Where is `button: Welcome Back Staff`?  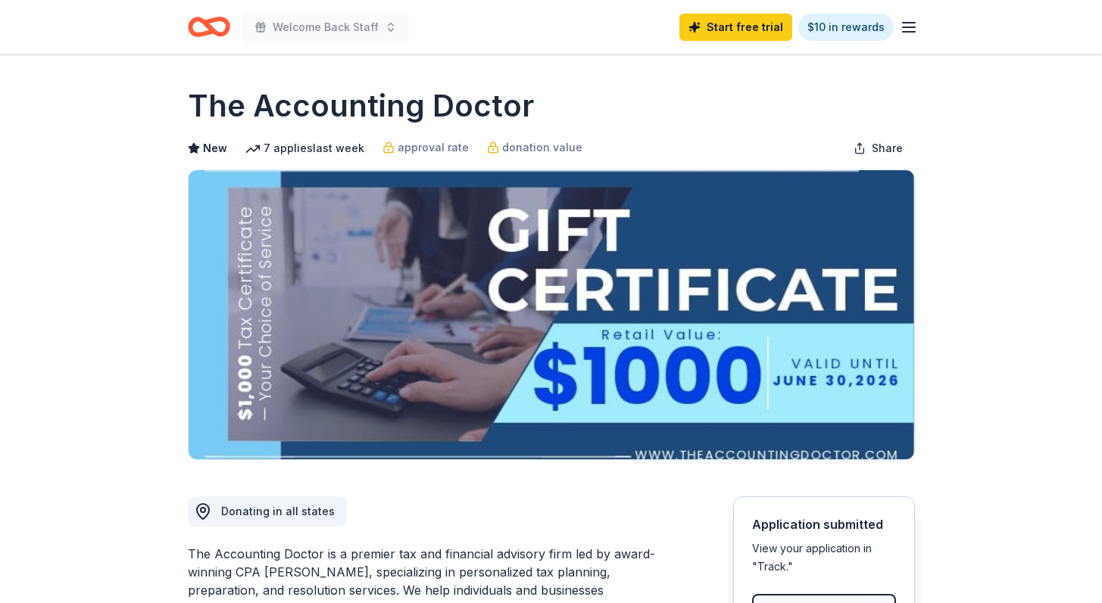
button: Welcome Back Staff is located at coordinates (326, 27).